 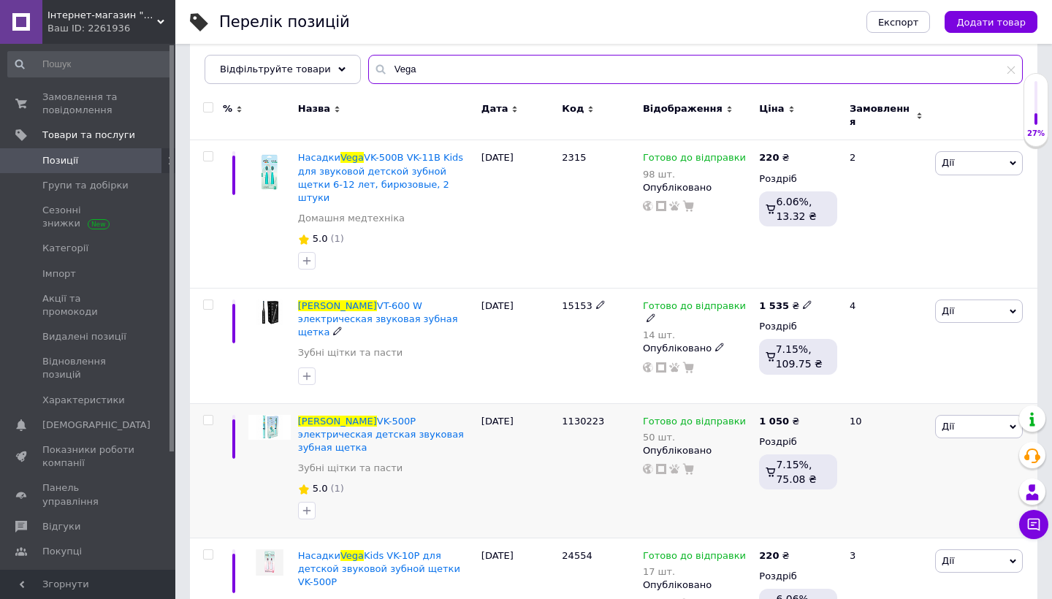 What do you see at coordinates (1036, 134) in the screenshot?
I see `div: 27%` at bounding box center [1036, 134].